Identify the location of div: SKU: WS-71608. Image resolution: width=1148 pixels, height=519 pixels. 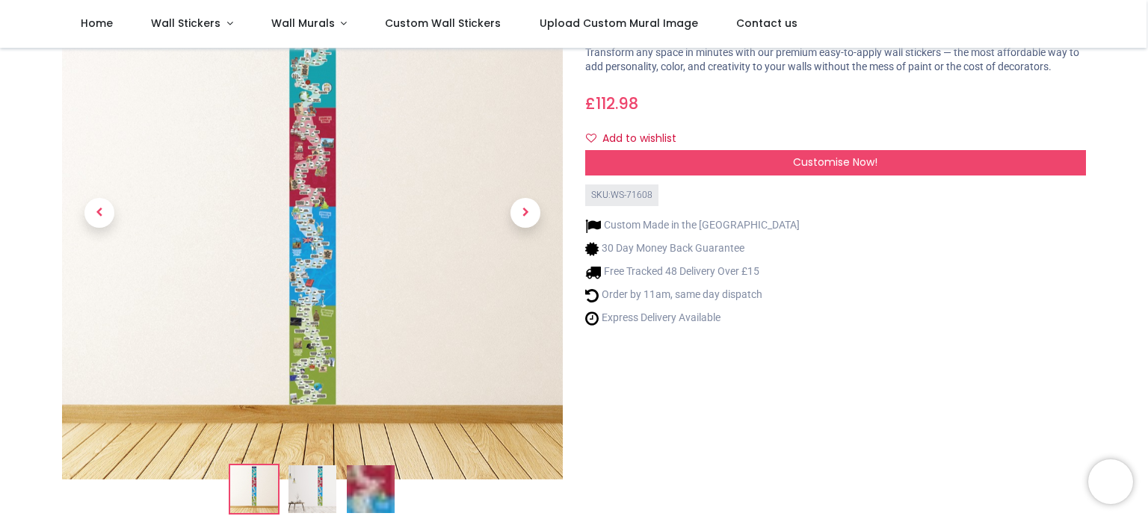
(622, 195).